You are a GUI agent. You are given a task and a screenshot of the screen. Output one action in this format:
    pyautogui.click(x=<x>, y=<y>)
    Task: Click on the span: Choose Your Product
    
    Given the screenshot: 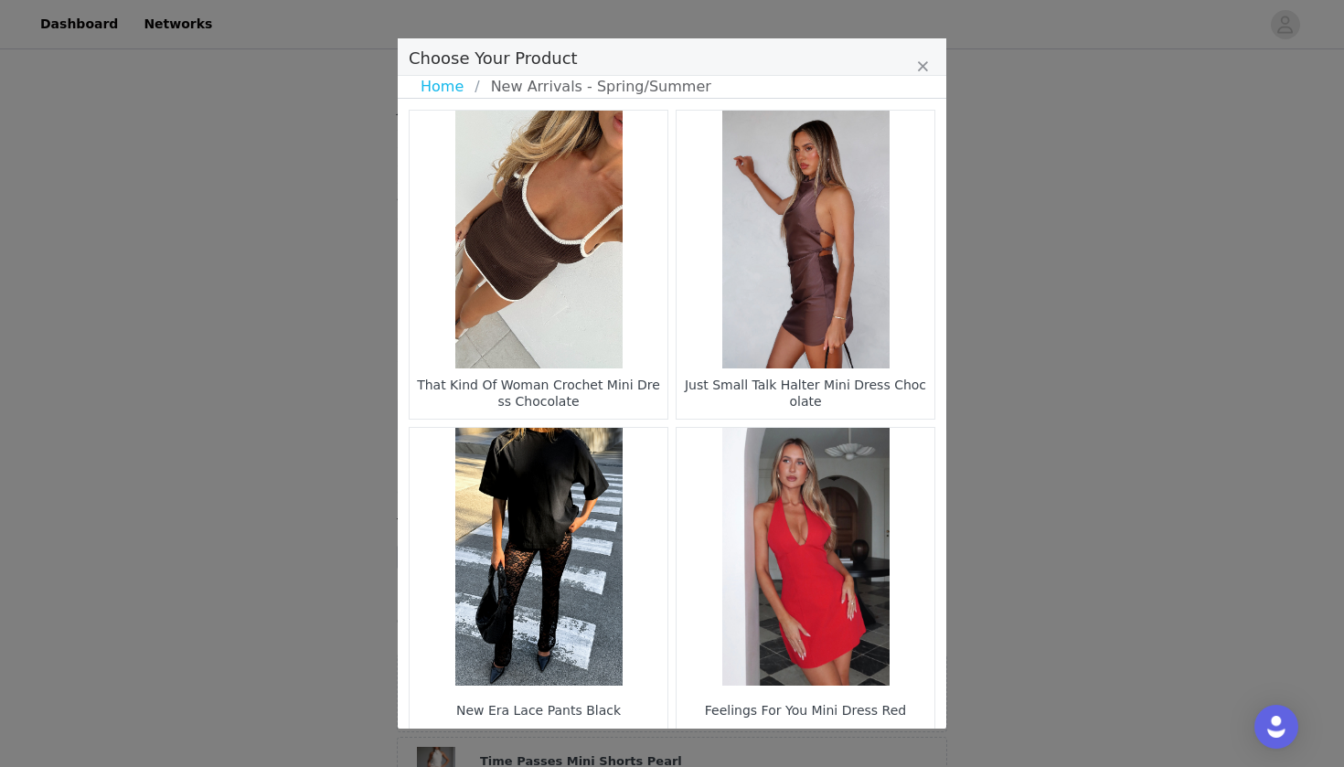 What is the action you would take?
    pyautogui.click(x=493, y=58)
    